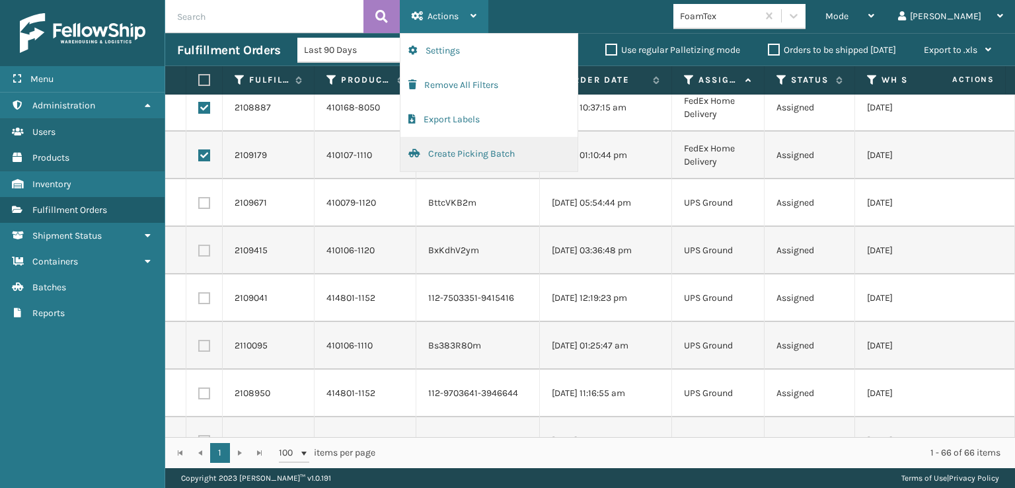  What do you see at coordinates (51, 157) in the screenshot?
I see `span: Products` at bounding box center [51, 157].